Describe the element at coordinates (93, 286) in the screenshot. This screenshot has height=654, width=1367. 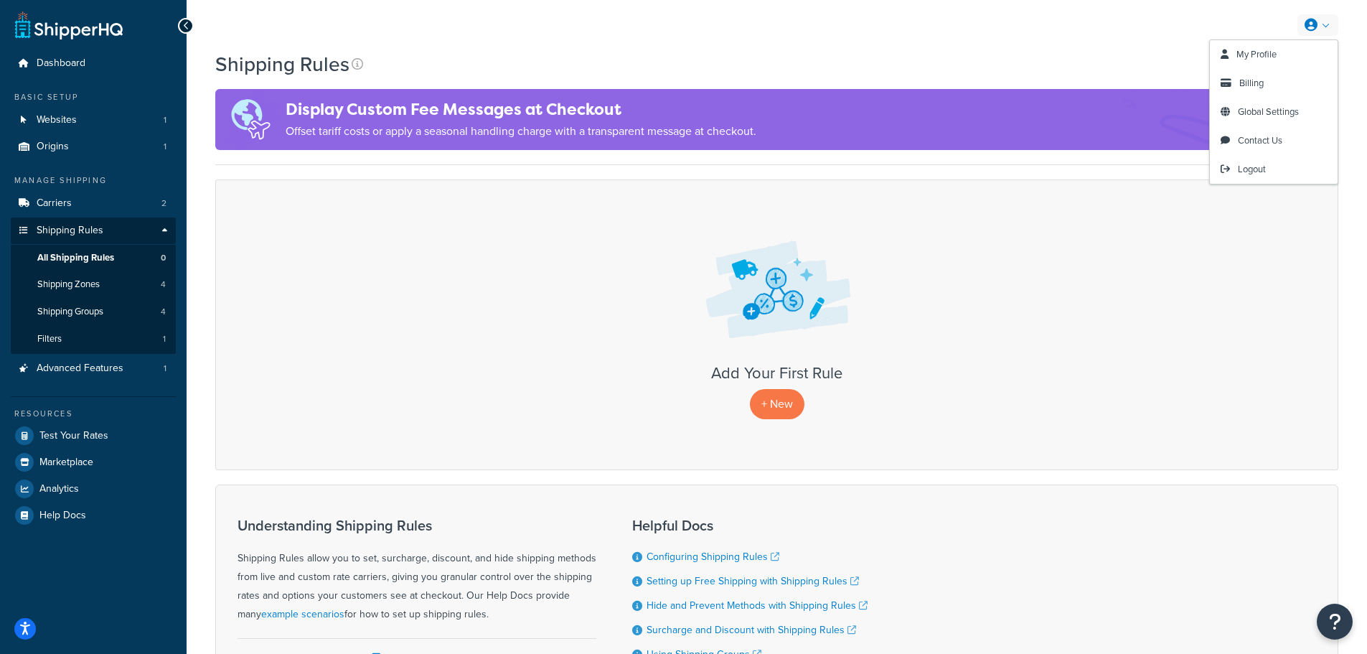
I see `li: Shipping Rules` at that location.